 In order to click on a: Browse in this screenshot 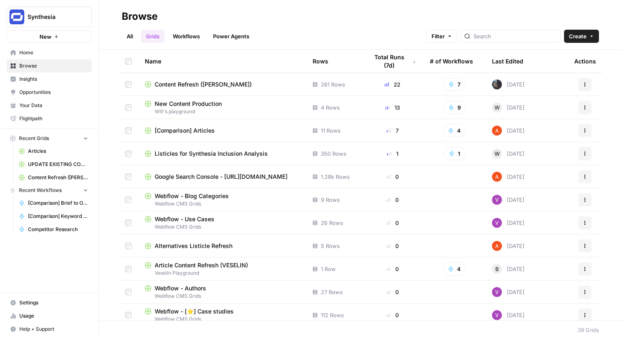, I will do `click(49, 66)`.